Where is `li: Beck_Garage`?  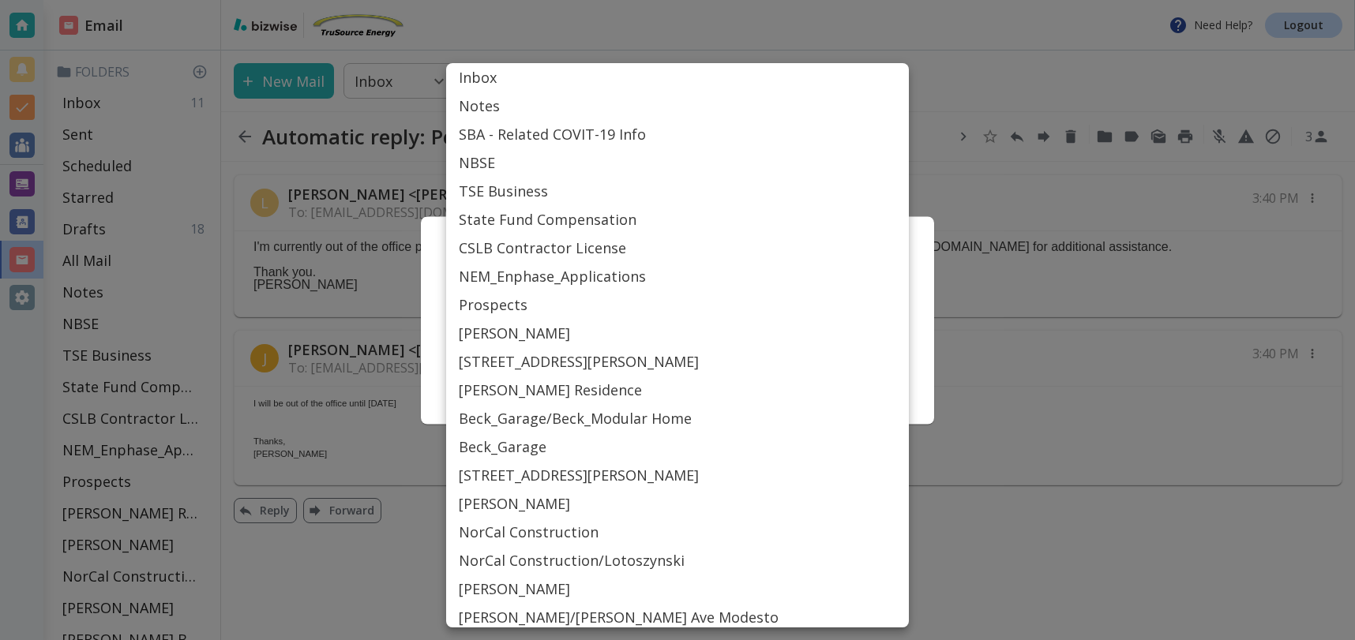
li: Beck_Garage is located at coordinates (678, 447).